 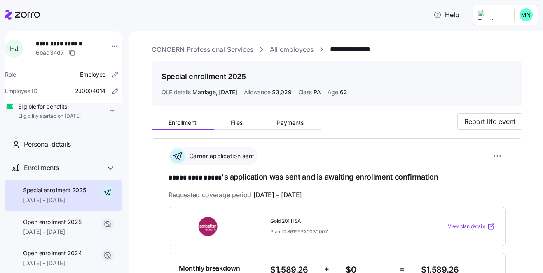 I want to click on span: Role, so click(x=10, y=75).